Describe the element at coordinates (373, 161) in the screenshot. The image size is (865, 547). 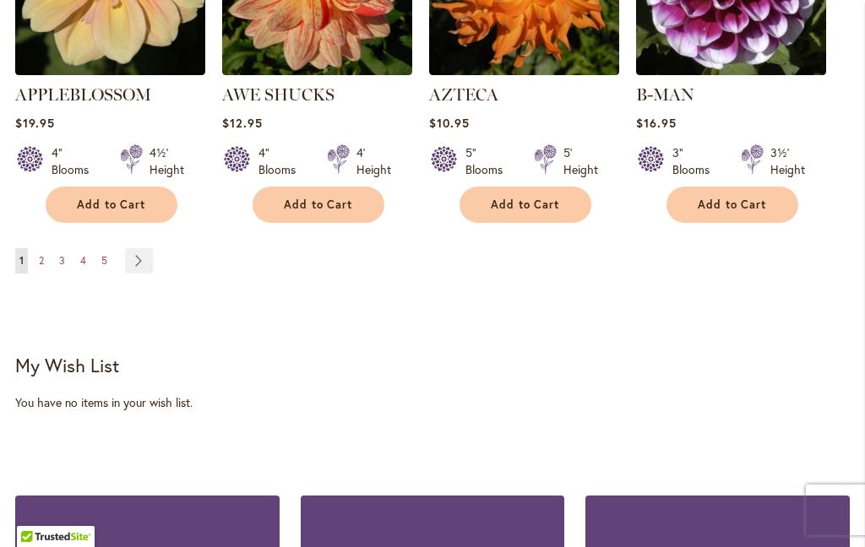
I see `div: 4' Height` at that location.